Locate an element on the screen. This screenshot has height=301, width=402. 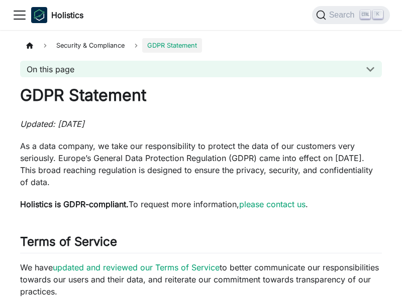
strong: Holistics is GDPR-compliant. is located at coordinates (74, 204).